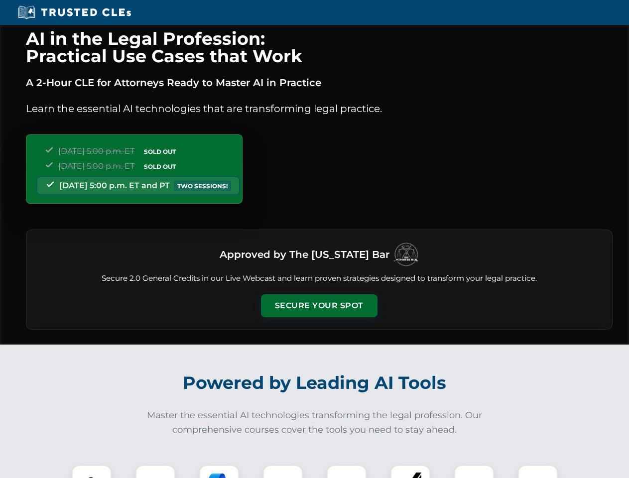  I want to click on p: Learn the essential AI technologies that are transforming legal practice., so click(319, 109).